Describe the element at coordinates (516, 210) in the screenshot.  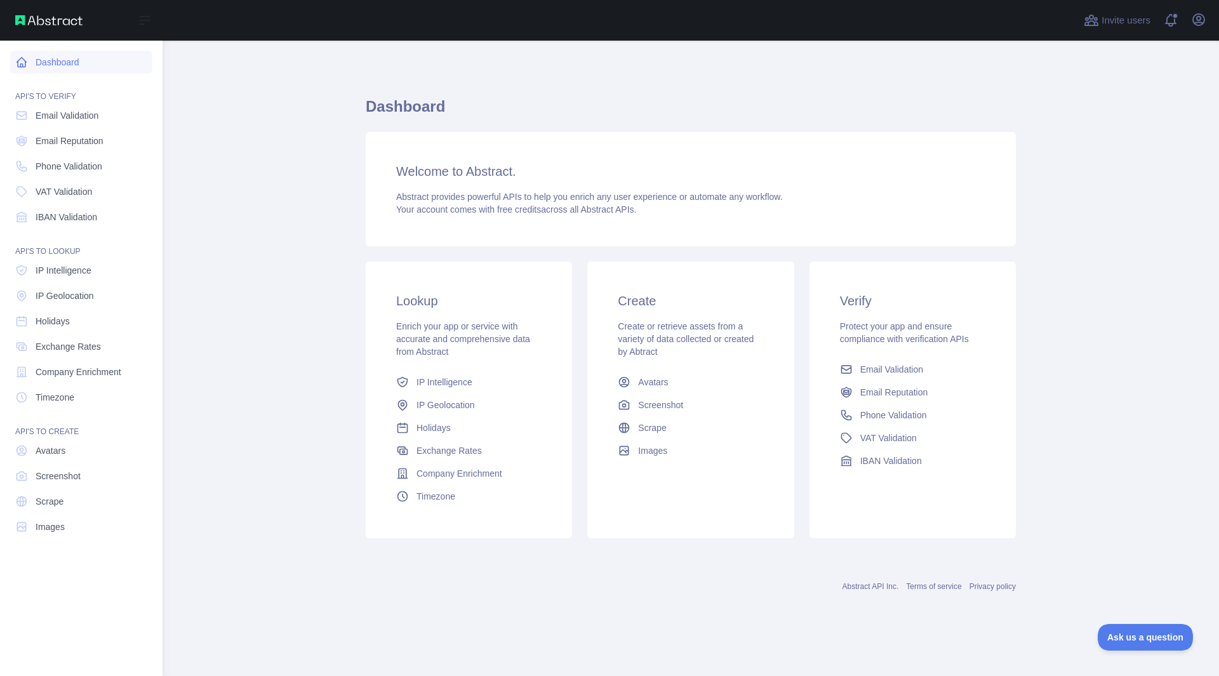
I see `span: Your account comes with across all Abstract APIs.` at that location.